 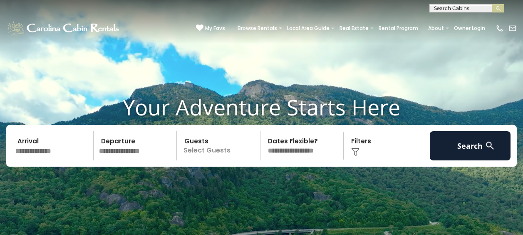 I want to click on button: Search, so click(x=470, y=146).